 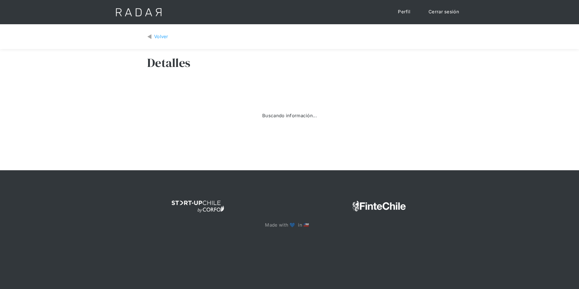 What do you see at coordinates (289, 116) in the screenshot?
I see `div: Buscando información...` at bounding box center [289, 116].